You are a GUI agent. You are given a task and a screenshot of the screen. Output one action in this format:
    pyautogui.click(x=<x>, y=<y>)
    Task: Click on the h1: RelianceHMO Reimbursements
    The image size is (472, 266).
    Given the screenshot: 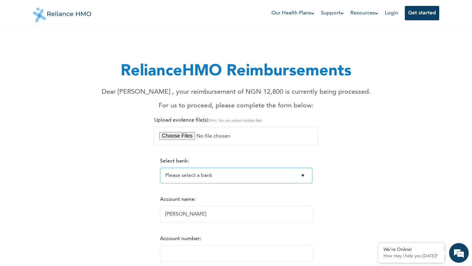 What is the action you would take?
    pyautogui.click(x=236, y=72)
    